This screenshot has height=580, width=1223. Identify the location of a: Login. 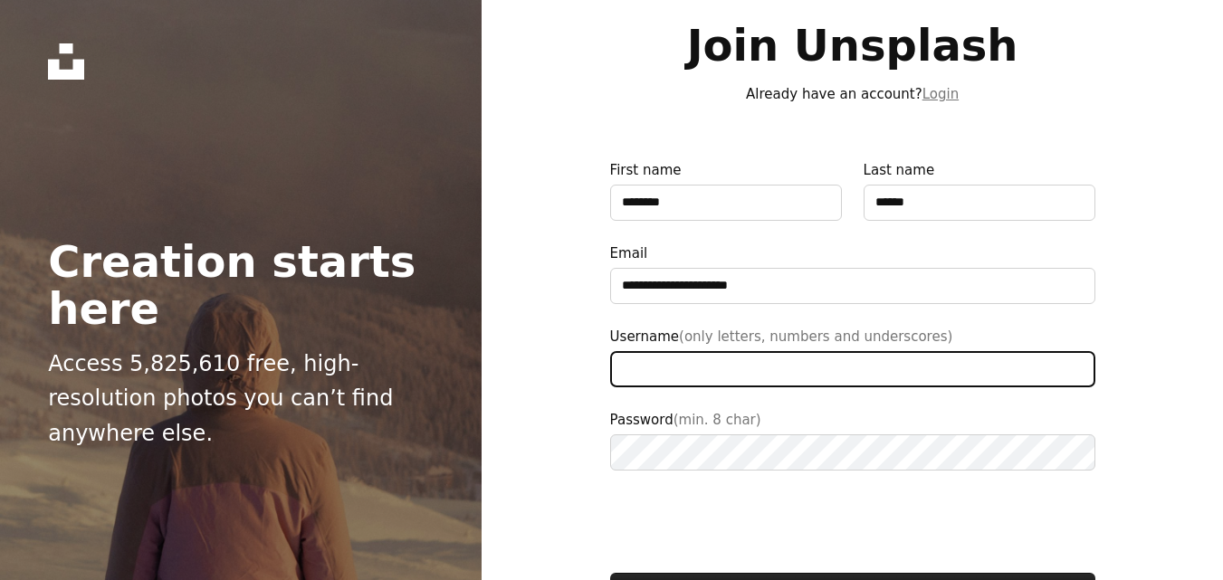
(940, 94).